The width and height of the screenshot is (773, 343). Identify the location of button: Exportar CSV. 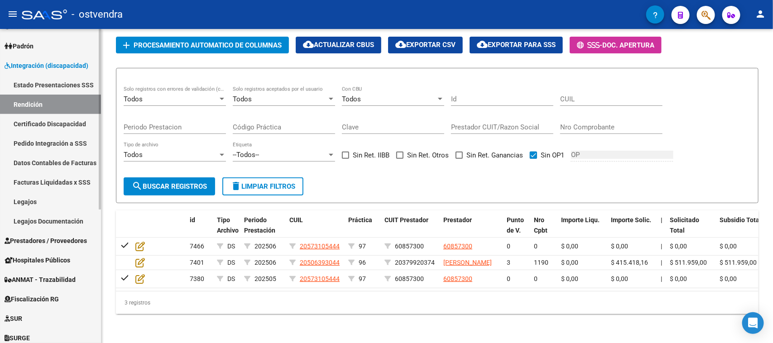
(425, 45).